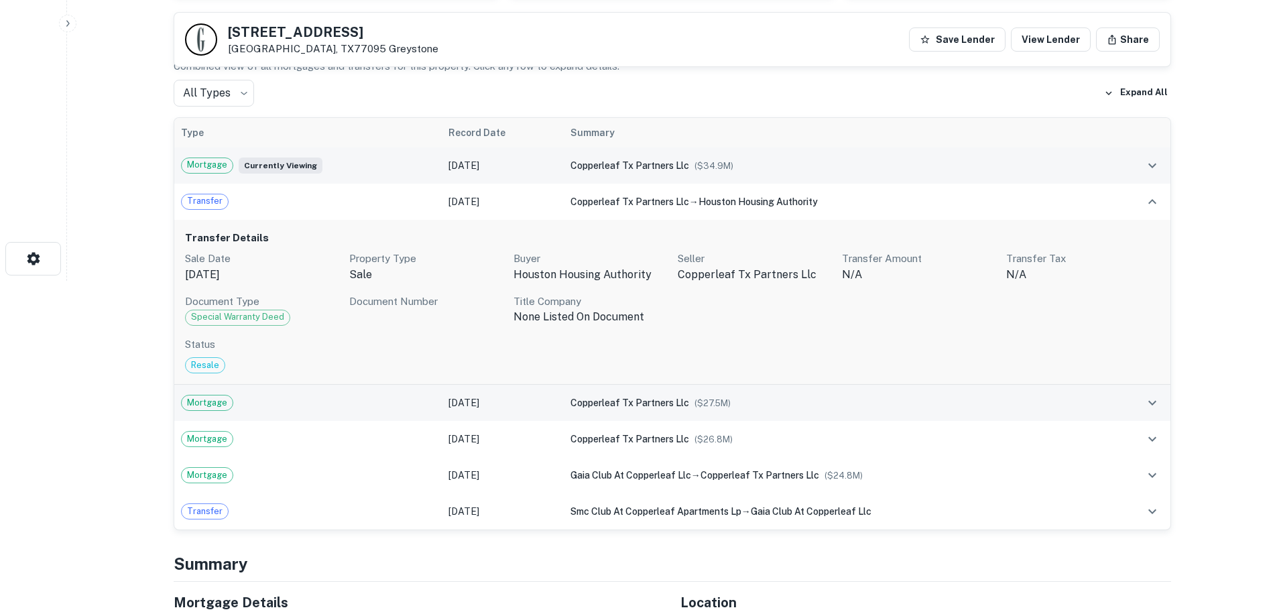 The width and height of the screenshot is (1277, 616). I want to click on p: copperleaf tx partners llc, so click(754, 275).